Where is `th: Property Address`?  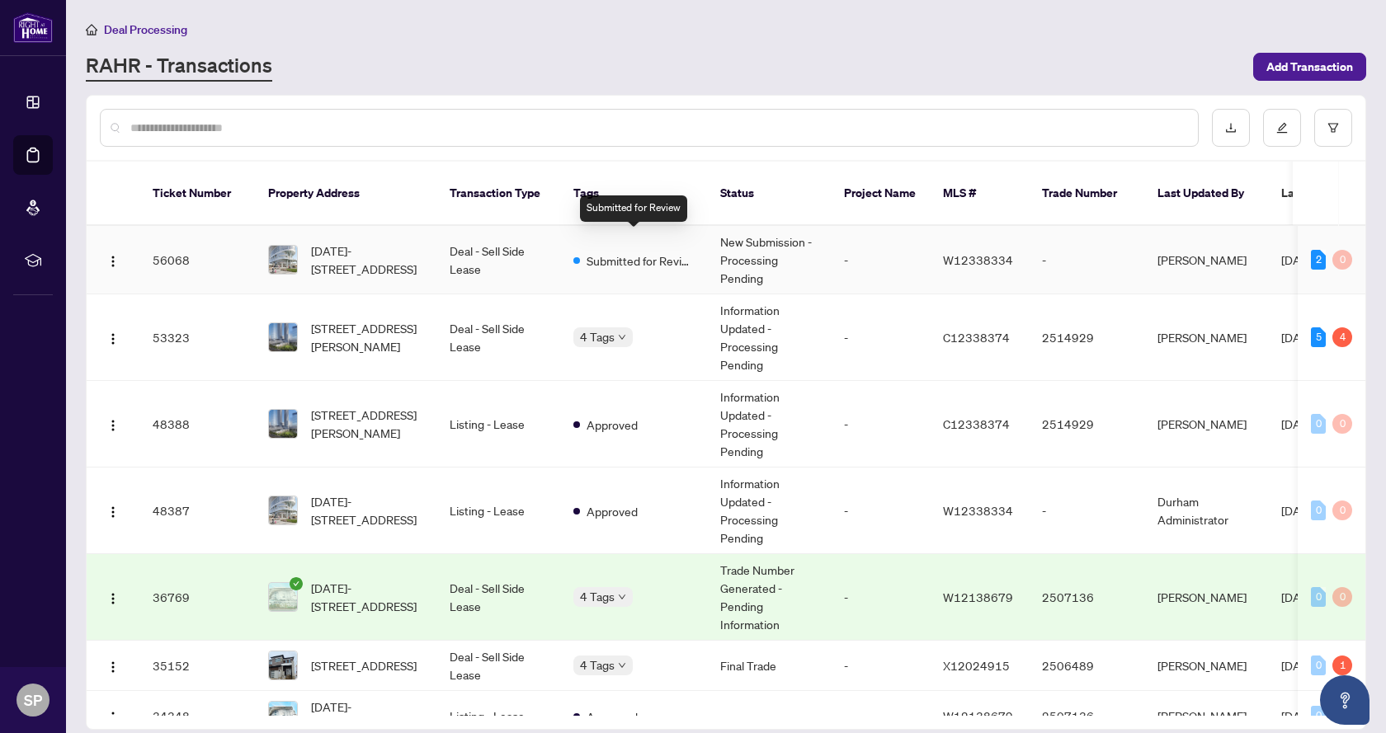
th: Property Address is located at coordinates (346, 194).